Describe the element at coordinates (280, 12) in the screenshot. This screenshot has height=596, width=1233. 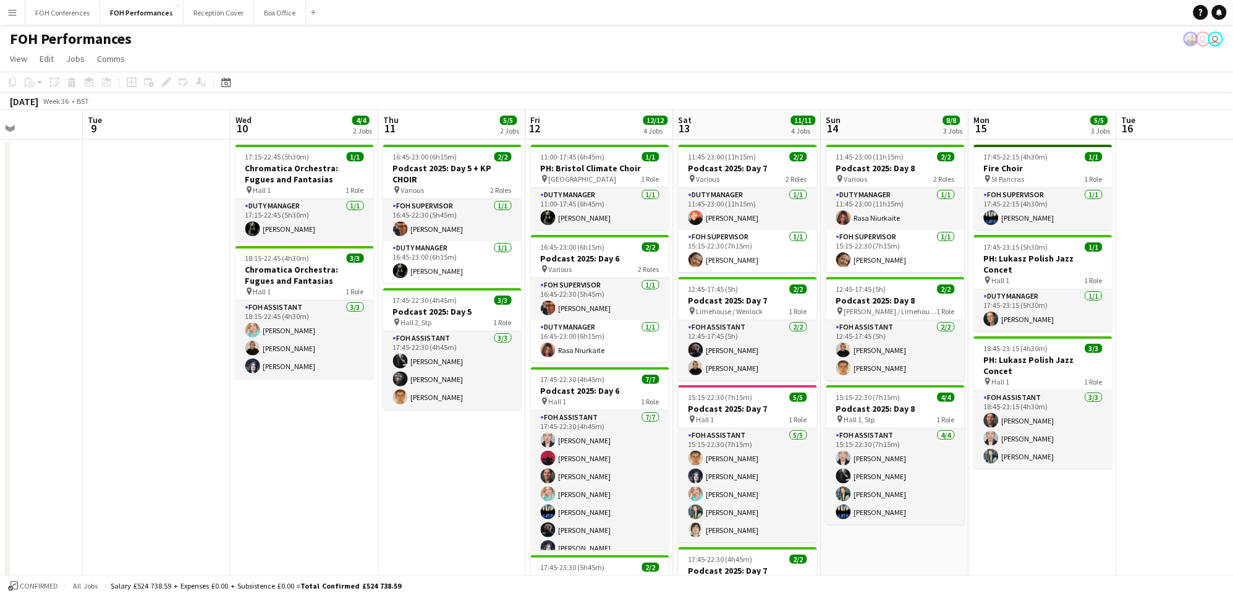
I see `button: Box Office` at that location.